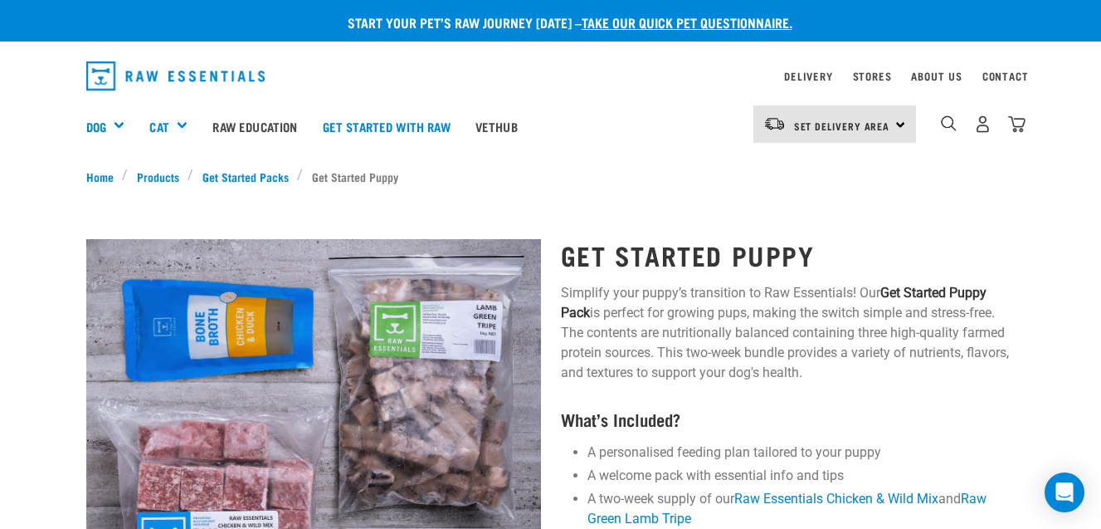 Image resolution: width=1101 pixels, height=529 pixels. Describe the element at coordinates (1017, 124) in the screenshot. I see `img: home-icon@2x.png` at that location.